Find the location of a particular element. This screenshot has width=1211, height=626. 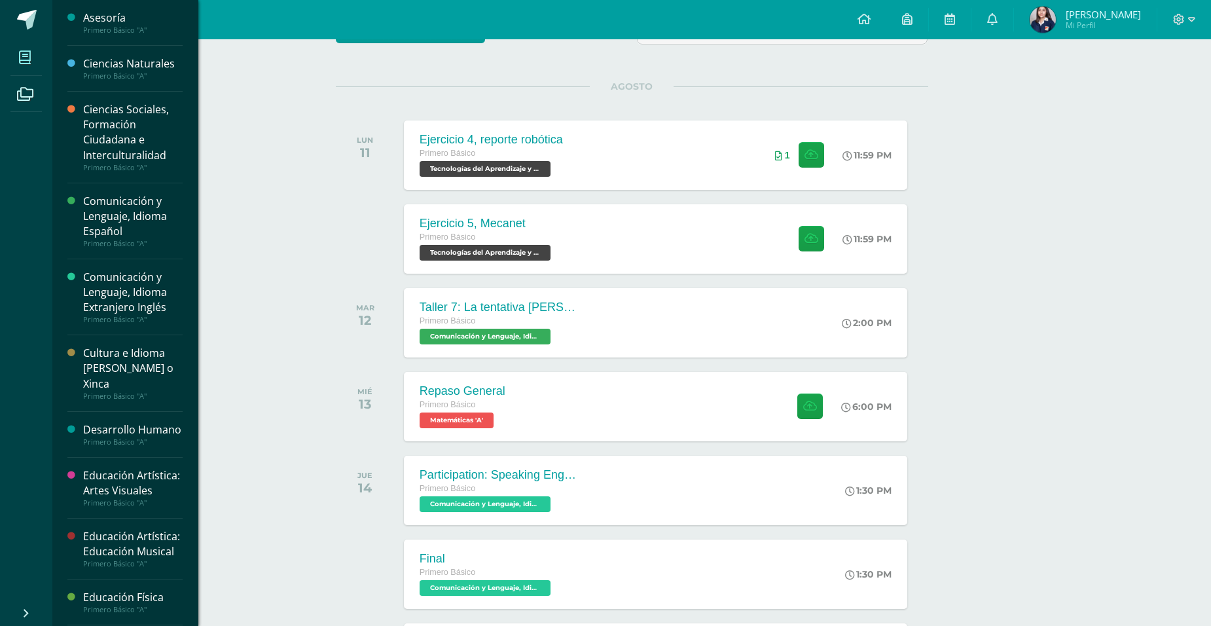

div: 6:00 PM is located at coordinates (866, 406).